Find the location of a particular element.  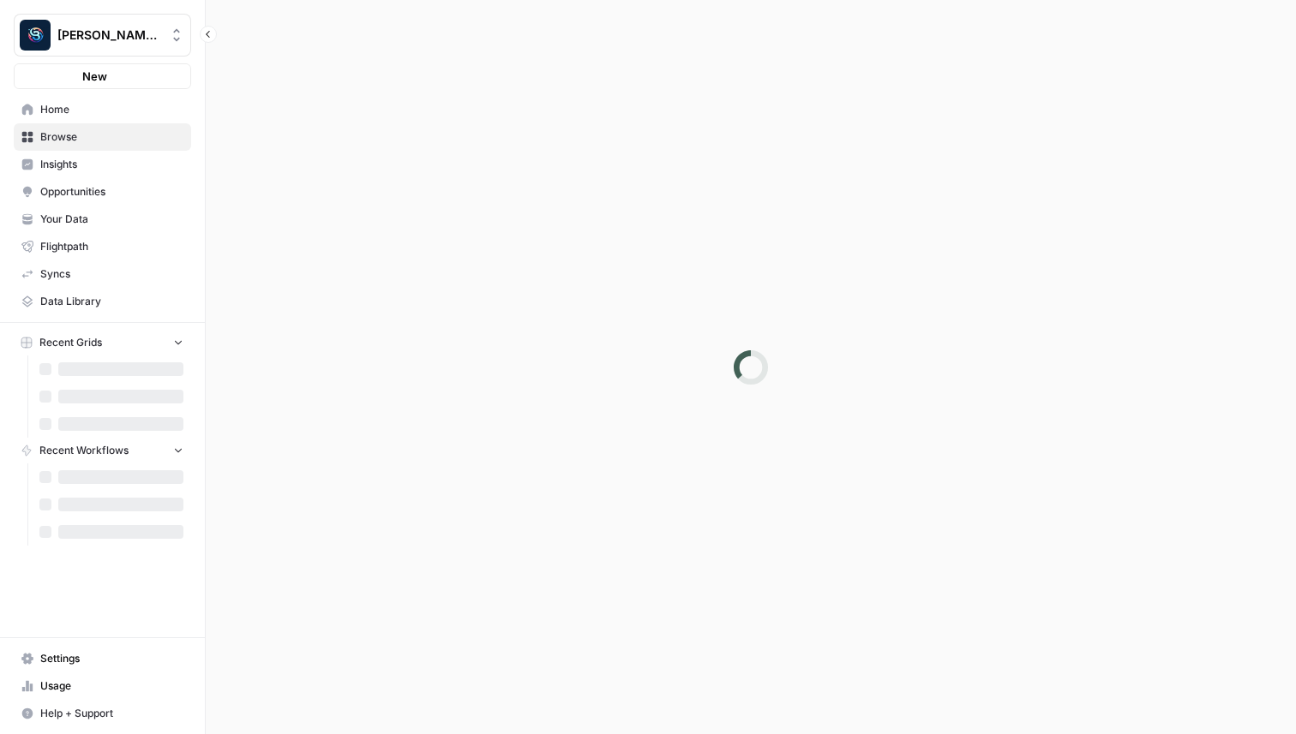

span: Insights is located at coordinates (111, 165).